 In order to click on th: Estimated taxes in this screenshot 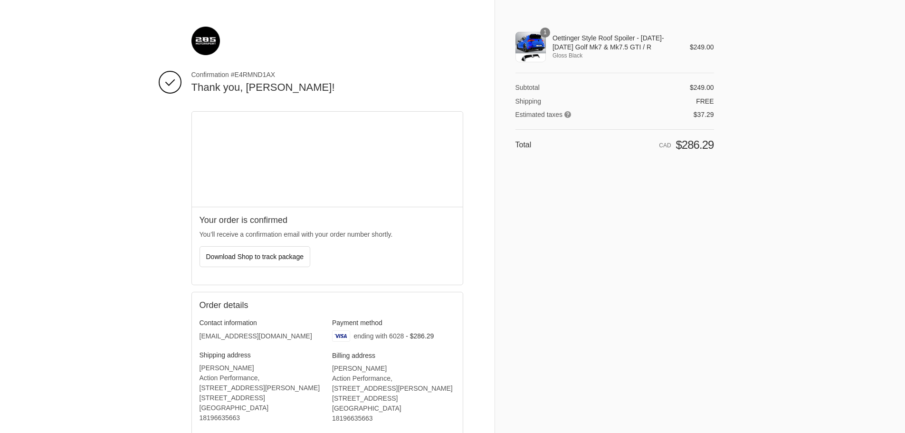, I will do `click(562, 112)`.